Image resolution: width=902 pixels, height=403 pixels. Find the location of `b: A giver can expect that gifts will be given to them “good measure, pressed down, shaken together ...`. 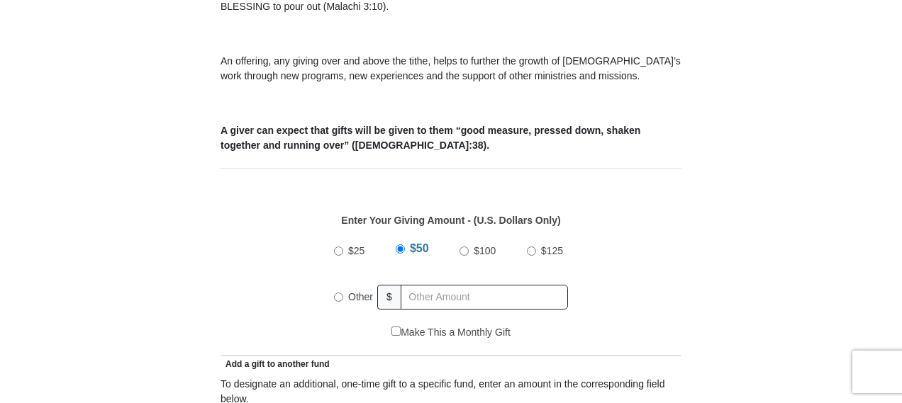

b: A giver can expect that gifts will be given to them “good measure, pressed down, shaken together ... is located at coordinates (430, 138).